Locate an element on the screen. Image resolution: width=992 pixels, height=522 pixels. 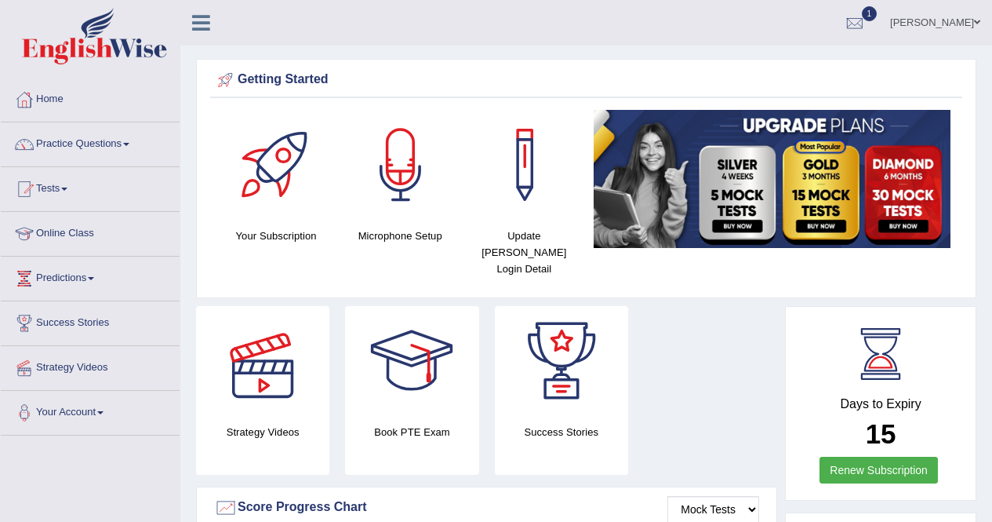
b: 15 is located at coordinates (881, 433).